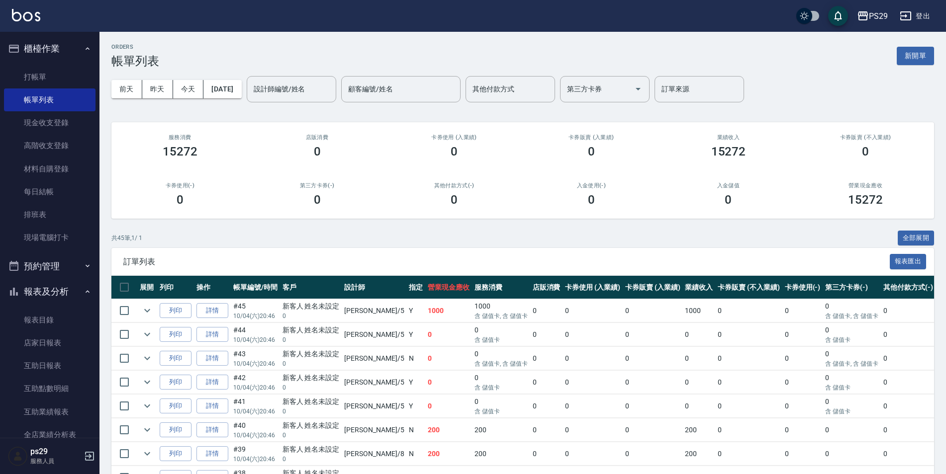 The width and height of the screenshot is (946, 474). Describe the element at coordinates (591, 137) in the screenshot. I see `h2: 卡券販賣 (入業績)` at that location.